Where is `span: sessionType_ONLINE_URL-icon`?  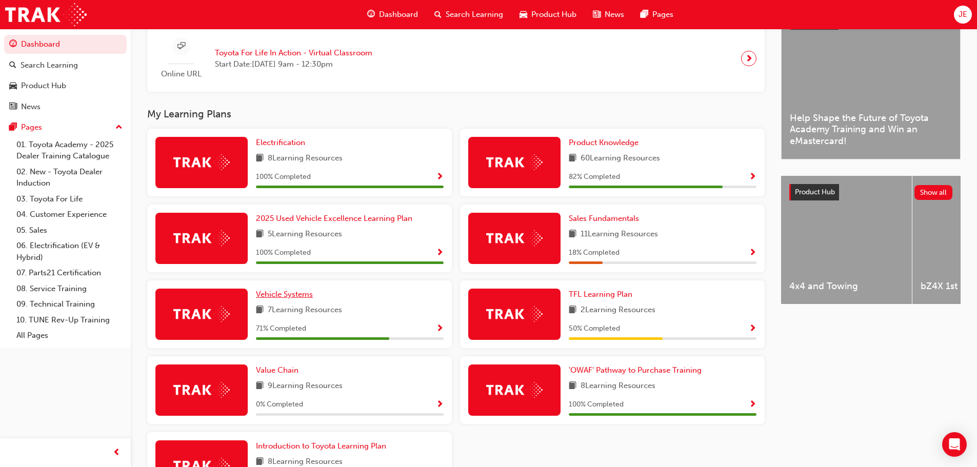
span: sessionType_ONLINE_URL-icon is located at coordinates (181, 46).